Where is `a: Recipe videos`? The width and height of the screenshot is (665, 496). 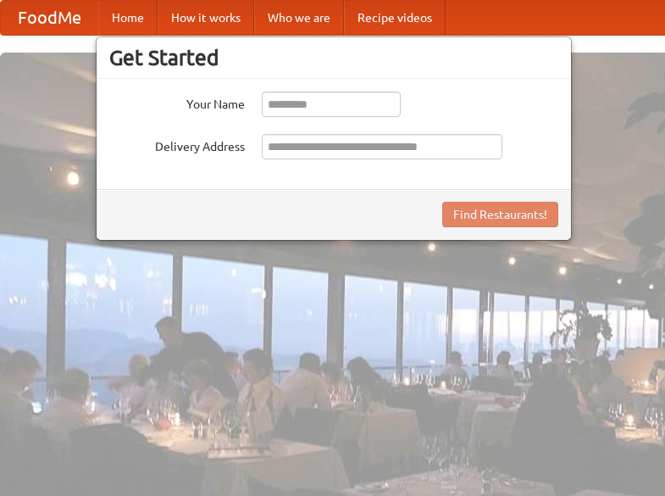 a: Recipe videos is located at coordinates (395, 18).